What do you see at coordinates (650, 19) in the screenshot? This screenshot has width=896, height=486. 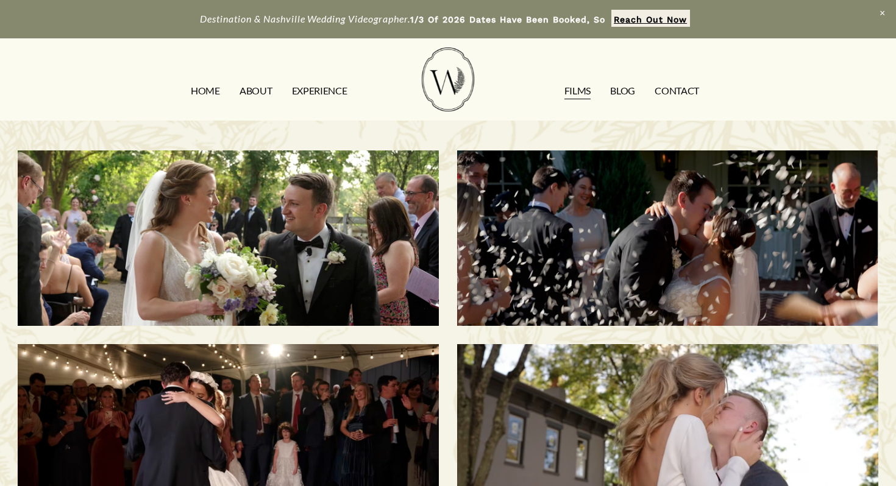 I see `strong: Reach Out Now` at bounding box center [650, 19].